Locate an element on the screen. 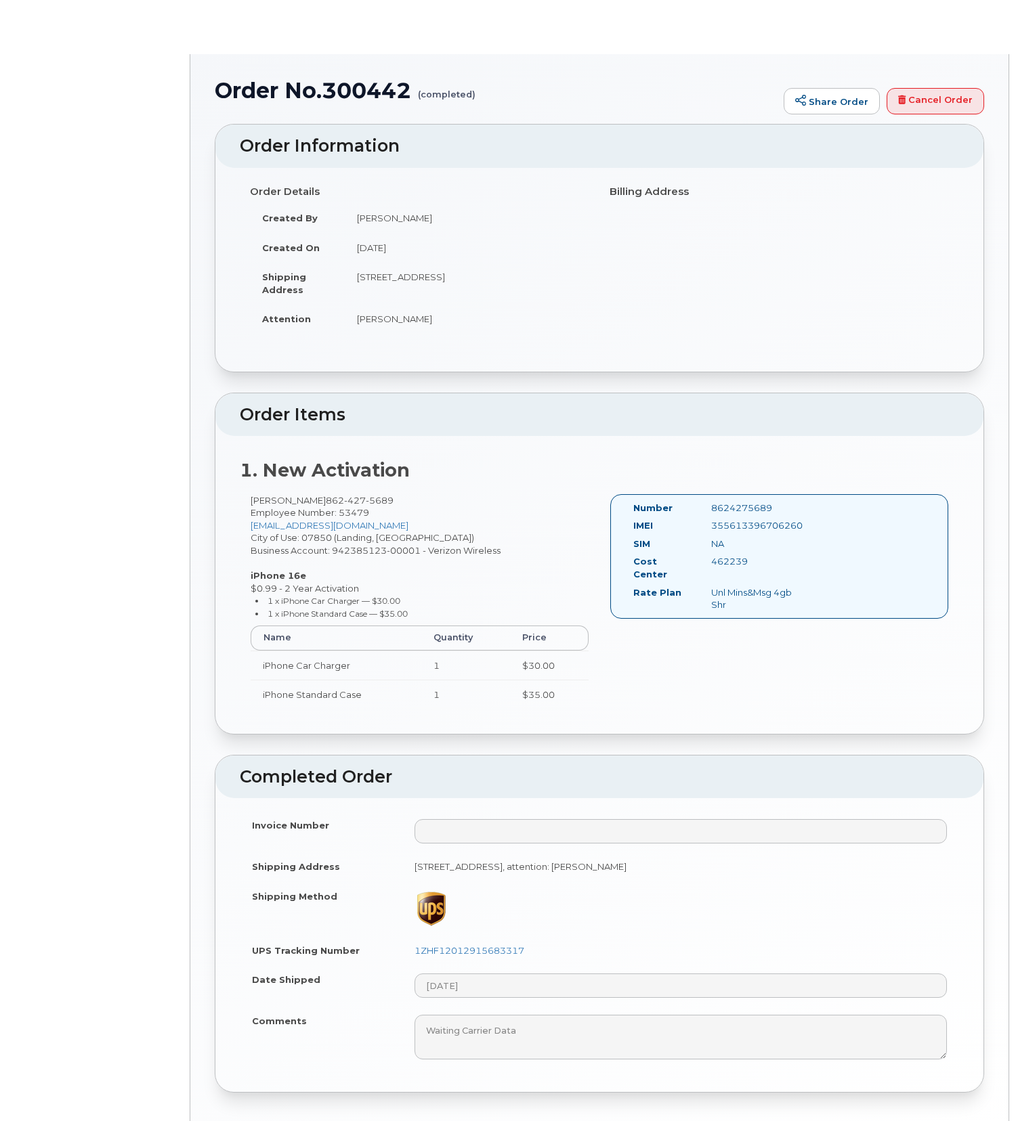 The width and height of the screenshot is (1016, 1121). strong: Attention is located at coordinates (286, 319).